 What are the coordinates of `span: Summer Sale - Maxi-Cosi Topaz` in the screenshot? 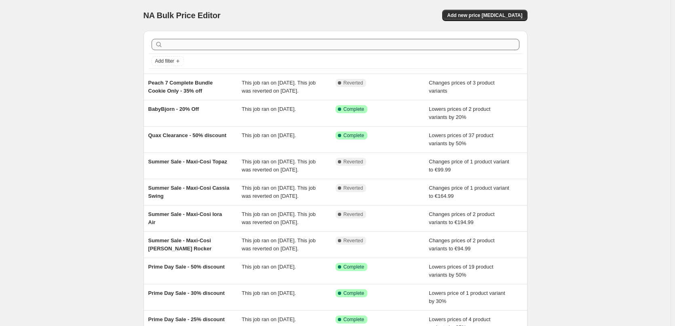 It's located at (188, 161).